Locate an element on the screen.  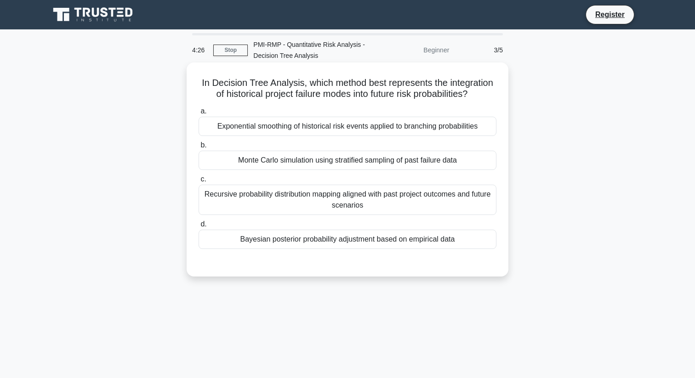
span: a. is located at coordinates (203, 111).